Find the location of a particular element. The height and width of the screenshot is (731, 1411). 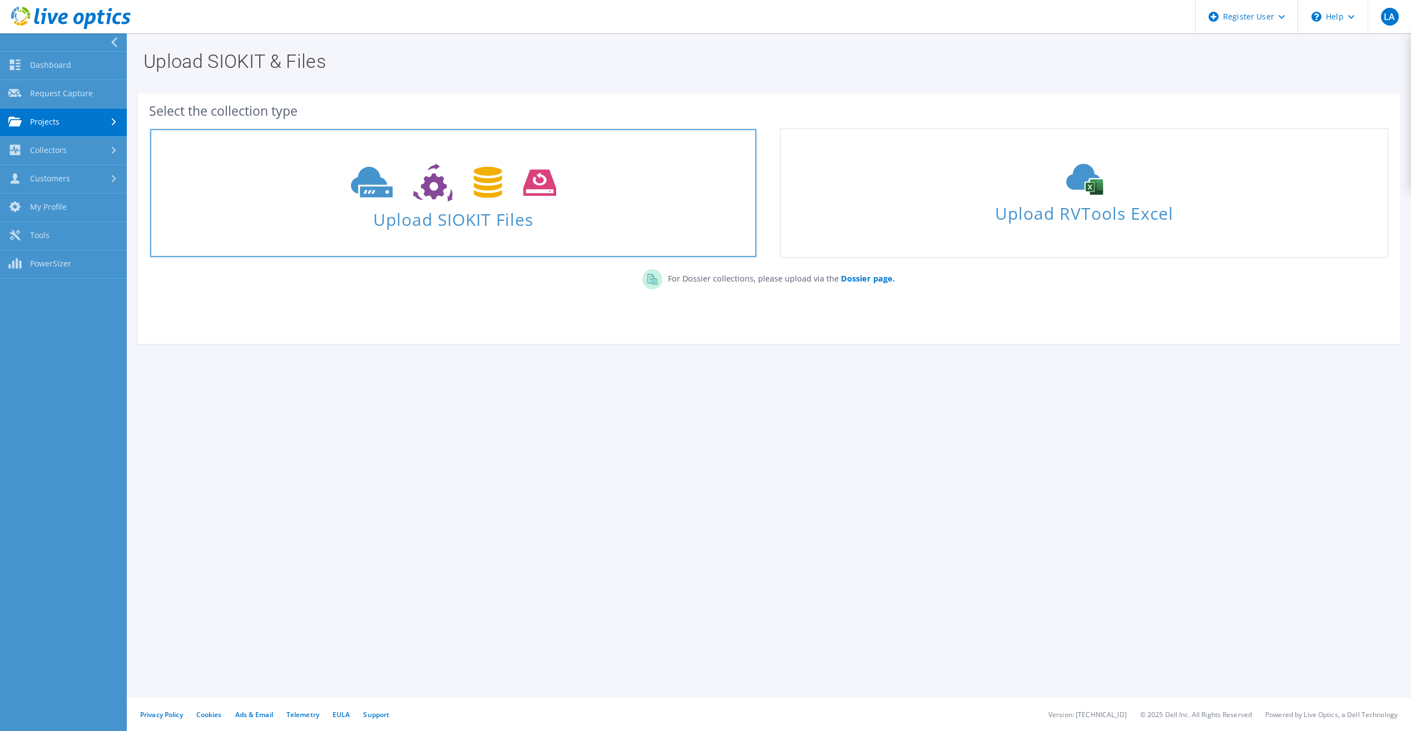

a: Support is located at coordinates (376, 714).